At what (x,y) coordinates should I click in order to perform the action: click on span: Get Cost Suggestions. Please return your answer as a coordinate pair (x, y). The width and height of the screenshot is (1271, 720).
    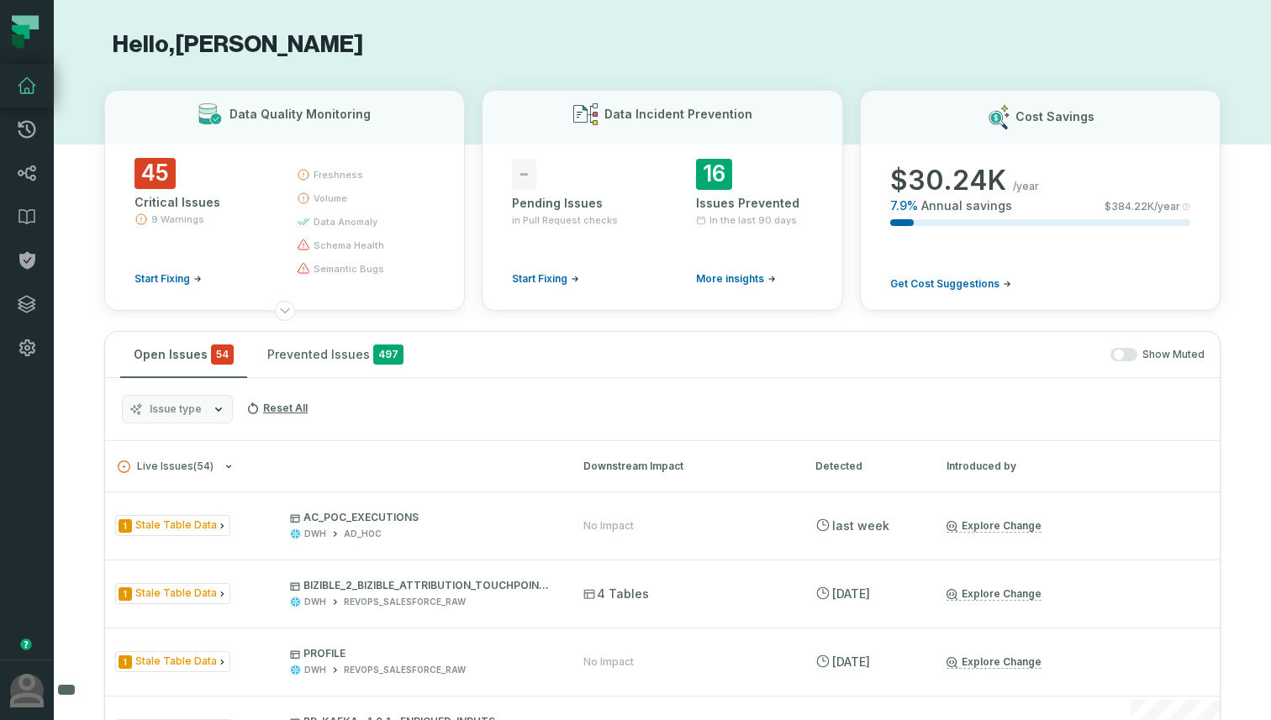
    Looking at the image, I should click on (945, 284).